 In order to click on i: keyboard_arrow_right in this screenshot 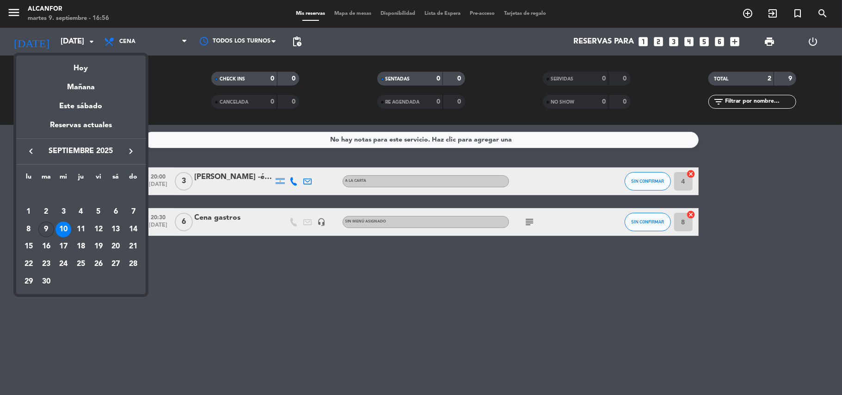, I will do `click(131, 151)`.